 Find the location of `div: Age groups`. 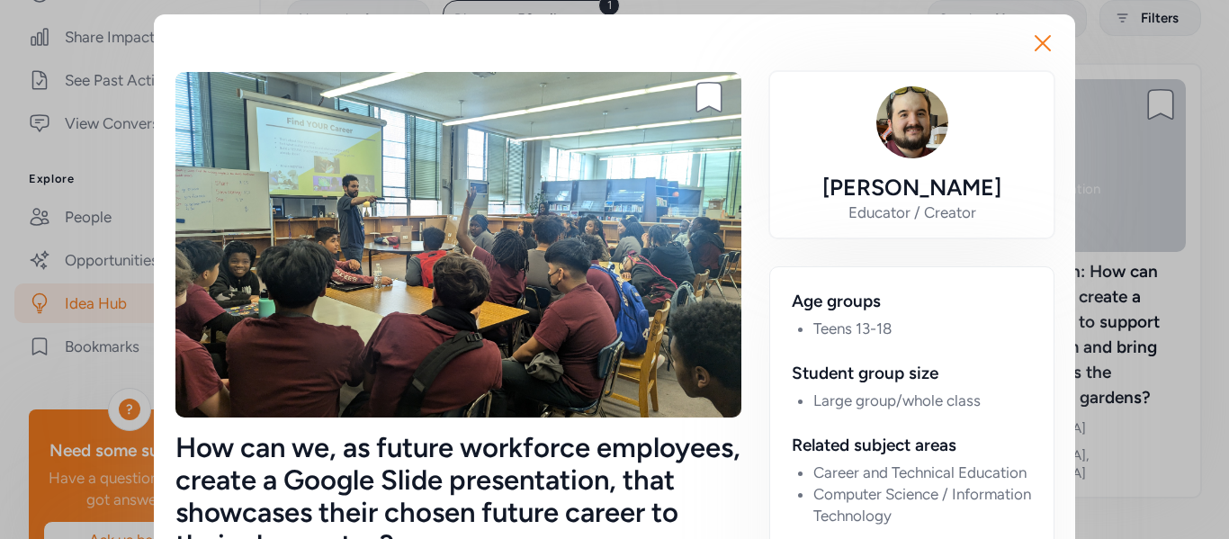

div: Age groups is located at coordinates (912, 302).